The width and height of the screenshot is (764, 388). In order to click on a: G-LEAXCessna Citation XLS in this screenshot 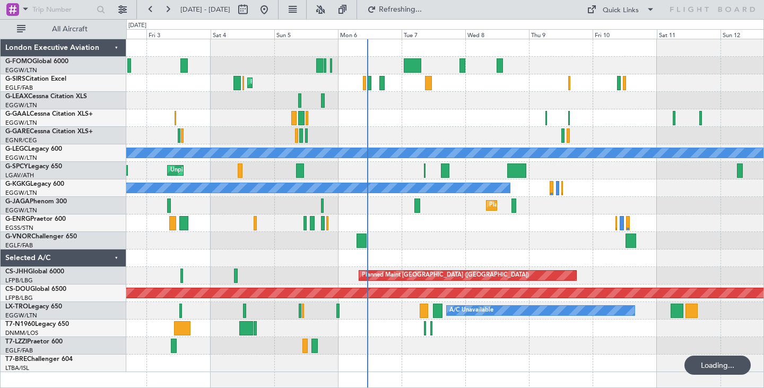, I will do `click(46, 97)`.